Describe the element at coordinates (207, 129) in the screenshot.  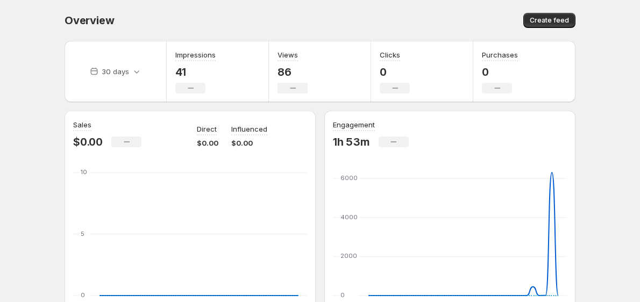
I see `p: Direct` at that location.